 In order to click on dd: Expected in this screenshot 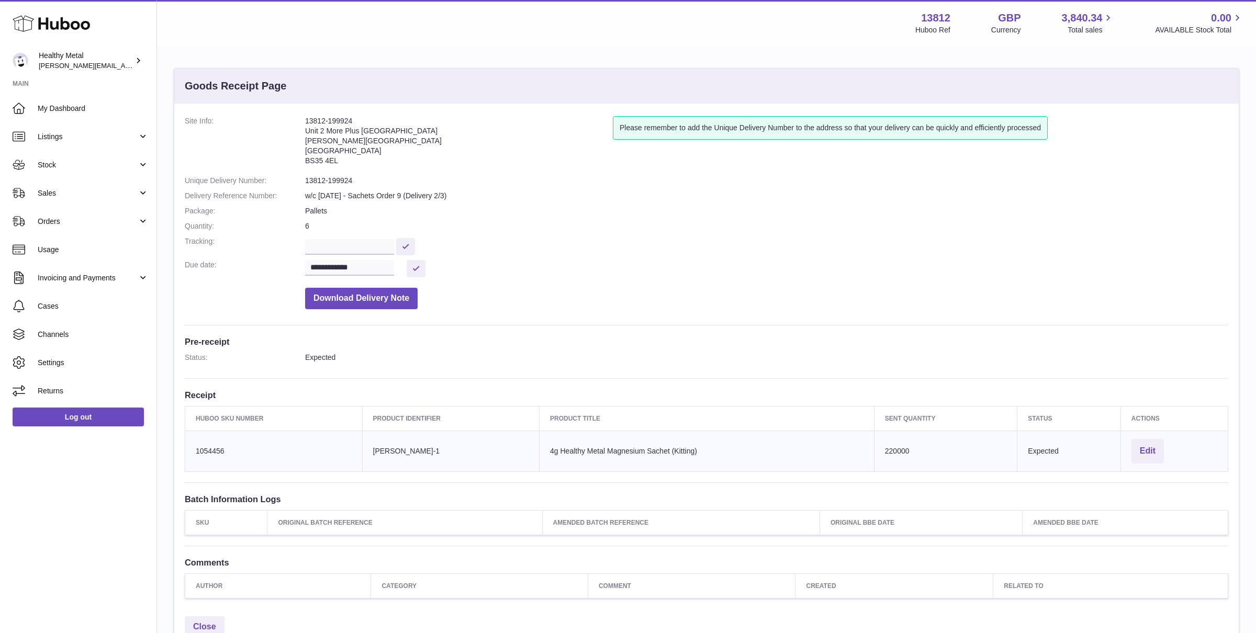, I will do `click(767, 357)`.